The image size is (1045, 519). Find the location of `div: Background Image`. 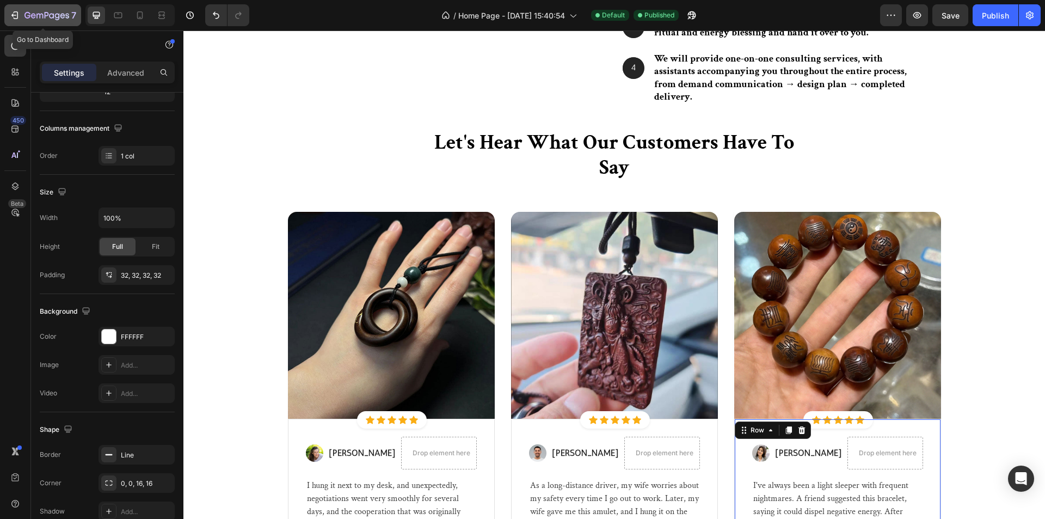

div: Background Image is located at coordinates (450, 38).